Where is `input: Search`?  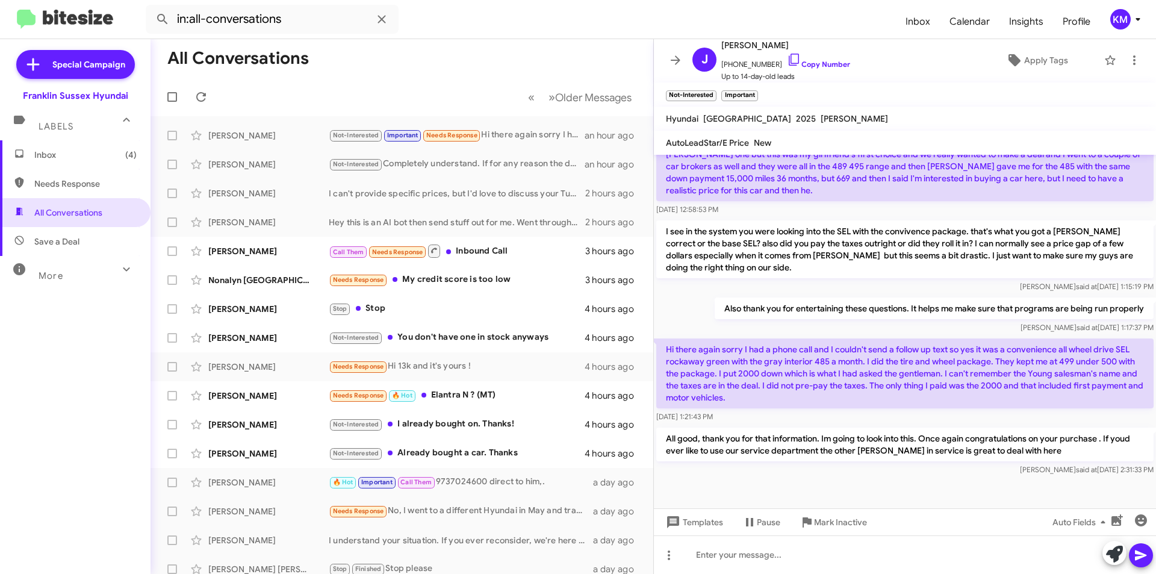 input: Search is located at coordinates (272, 19).